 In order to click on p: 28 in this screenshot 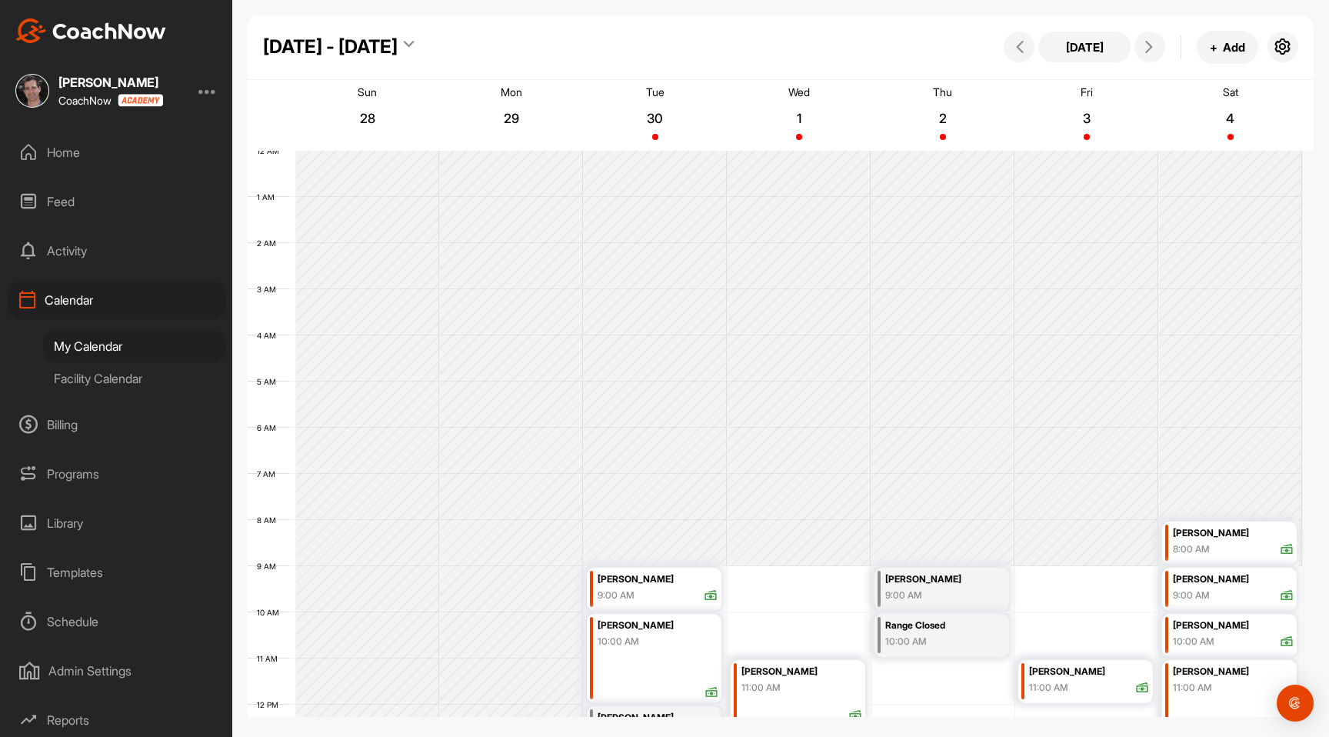, I will do `click(368, 118)`.